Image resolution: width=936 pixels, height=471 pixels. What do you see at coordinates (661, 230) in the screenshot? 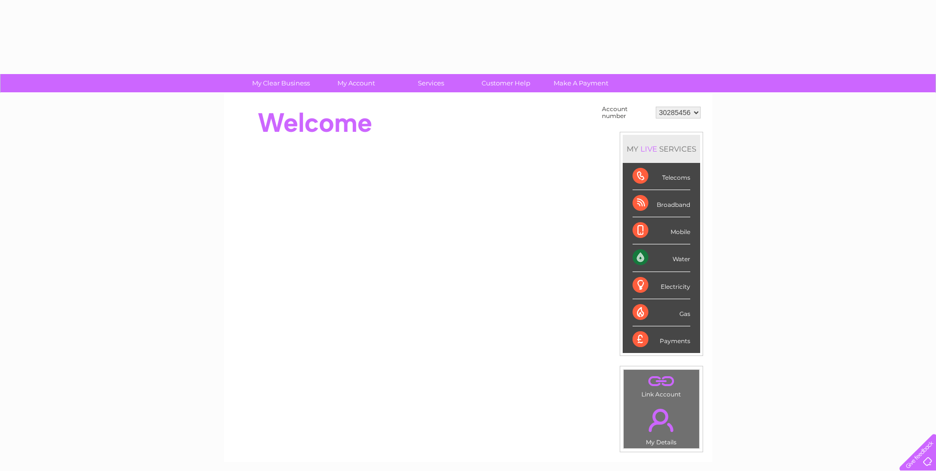
I see `div: Mobile` at bounding box center [661, 230].